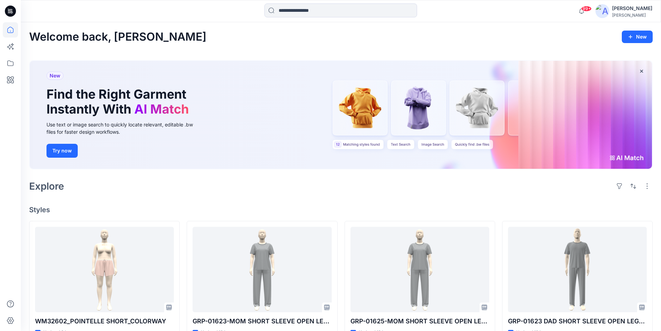 This screenshot has width=661, height=331. I want to click on a: WM32602_POINTELLE SHORT_COLORWAY, so click(105, 269).